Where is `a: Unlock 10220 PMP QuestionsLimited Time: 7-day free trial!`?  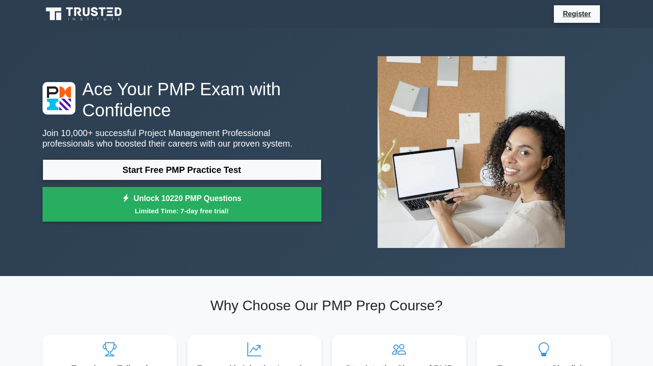 a: Unlock 10220 PMP QuestionsLimited Time: 7-day free trial! is located at coordinates (182, 204).